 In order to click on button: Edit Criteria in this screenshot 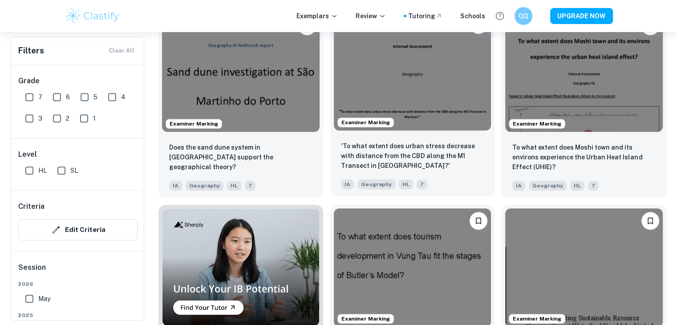, I will do `click(78, 230)`.